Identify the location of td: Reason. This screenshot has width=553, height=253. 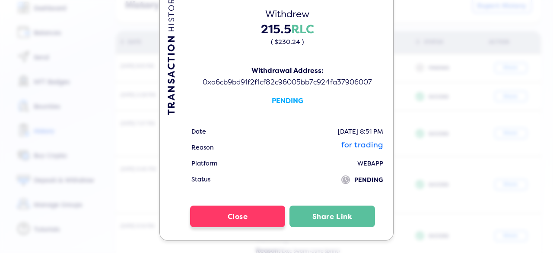
(202, 148).